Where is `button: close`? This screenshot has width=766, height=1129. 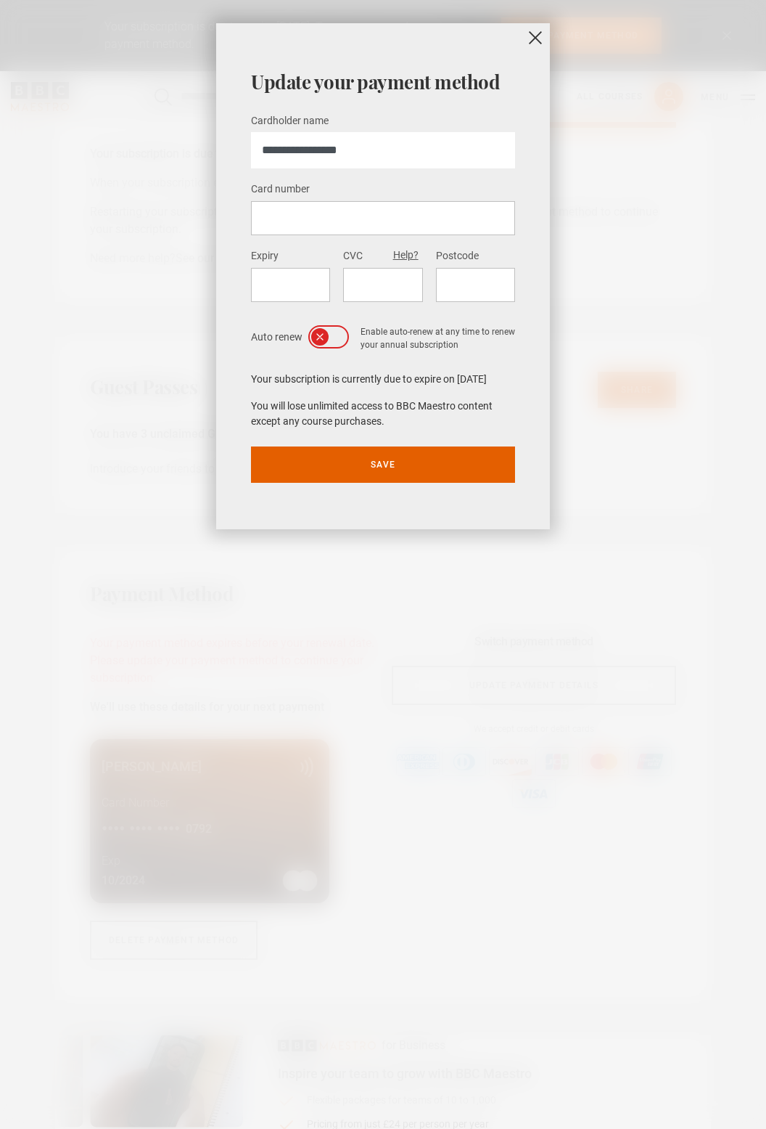
button: close is located at coordinates (536, 38).